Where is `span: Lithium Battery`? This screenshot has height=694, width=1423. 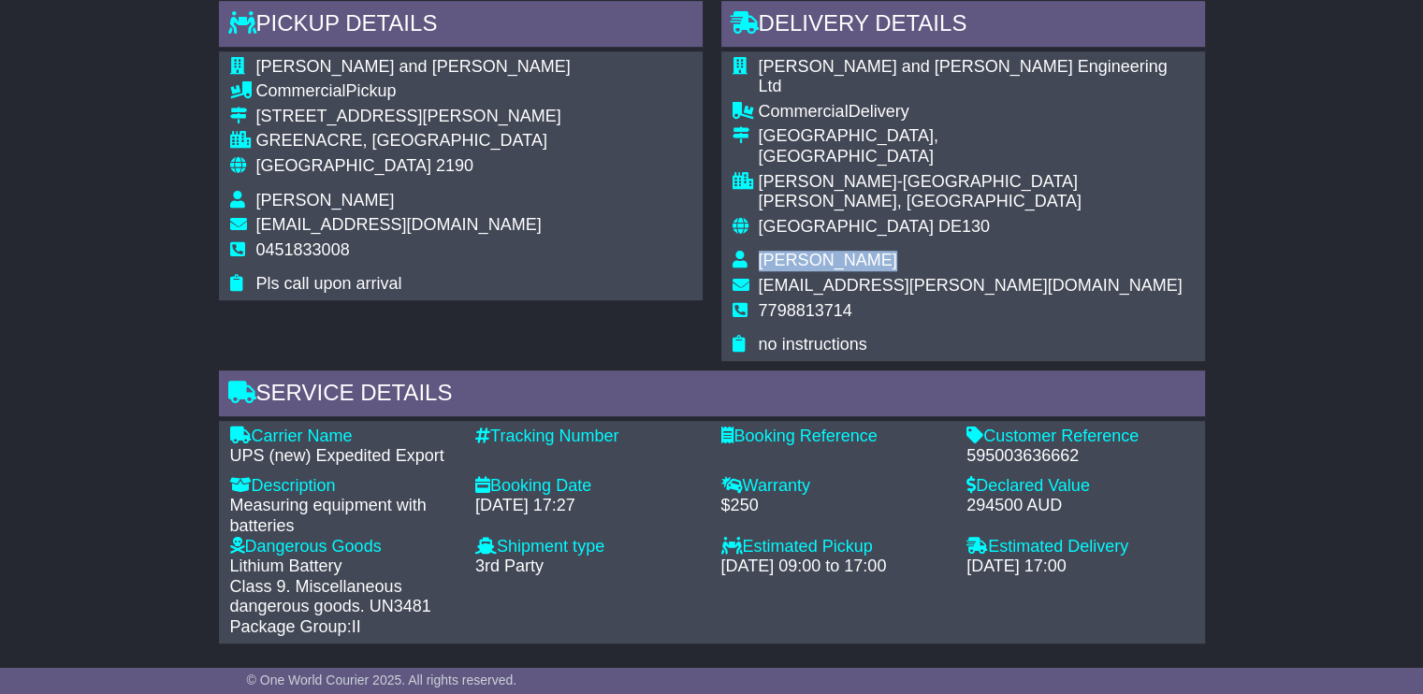 span: Lithium Battery is located at coordinates (286, 566).